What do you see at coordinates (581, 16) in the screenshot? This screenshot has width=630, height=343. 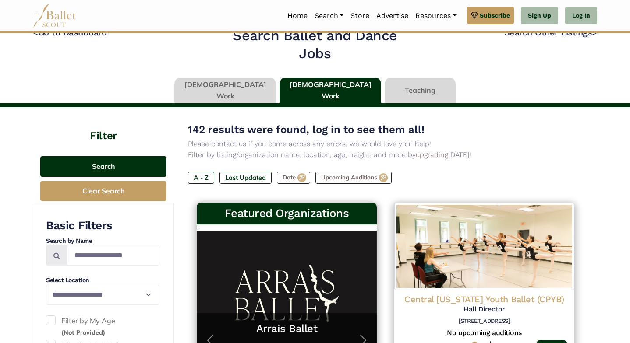 I see `a: Log In` at bounding box center [581, 16].